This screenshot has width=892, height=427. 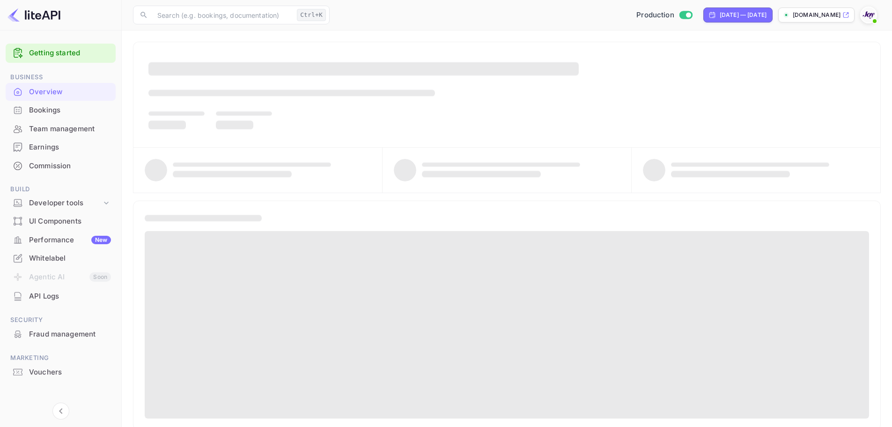 What do you see at coordinates (60, 333) in the screenshot?
I see `a: Fraud management` at bounding box center [60, 333].